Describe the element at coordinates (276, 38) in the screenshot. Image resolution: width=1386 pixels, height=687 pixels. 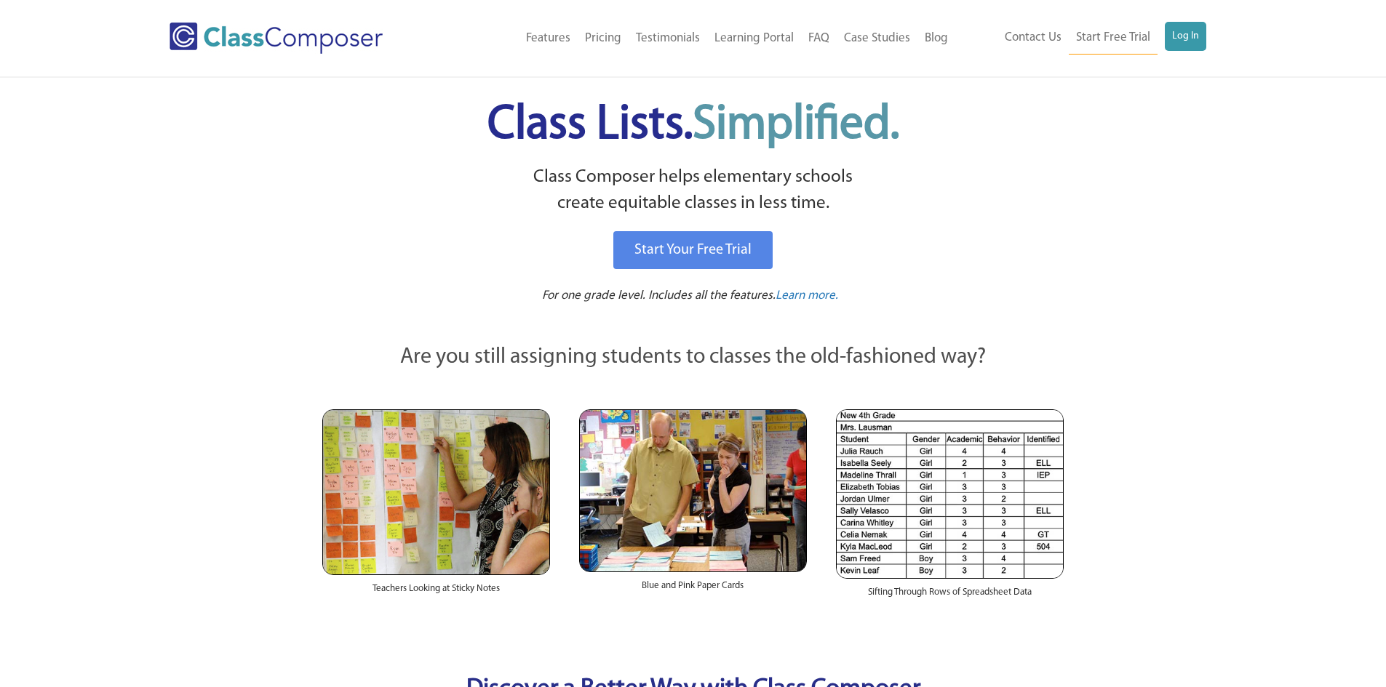
I see `img: Class Composer` at that location.